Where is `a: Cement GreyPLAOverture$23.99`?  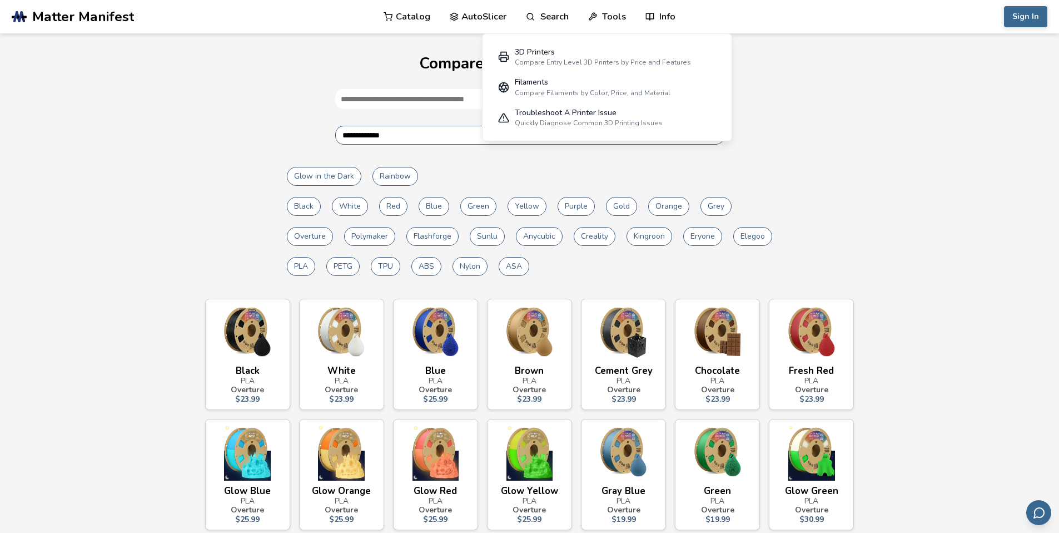 a: Cement GreyPLAOverture$23.99 is located at coordinates (623, 354).